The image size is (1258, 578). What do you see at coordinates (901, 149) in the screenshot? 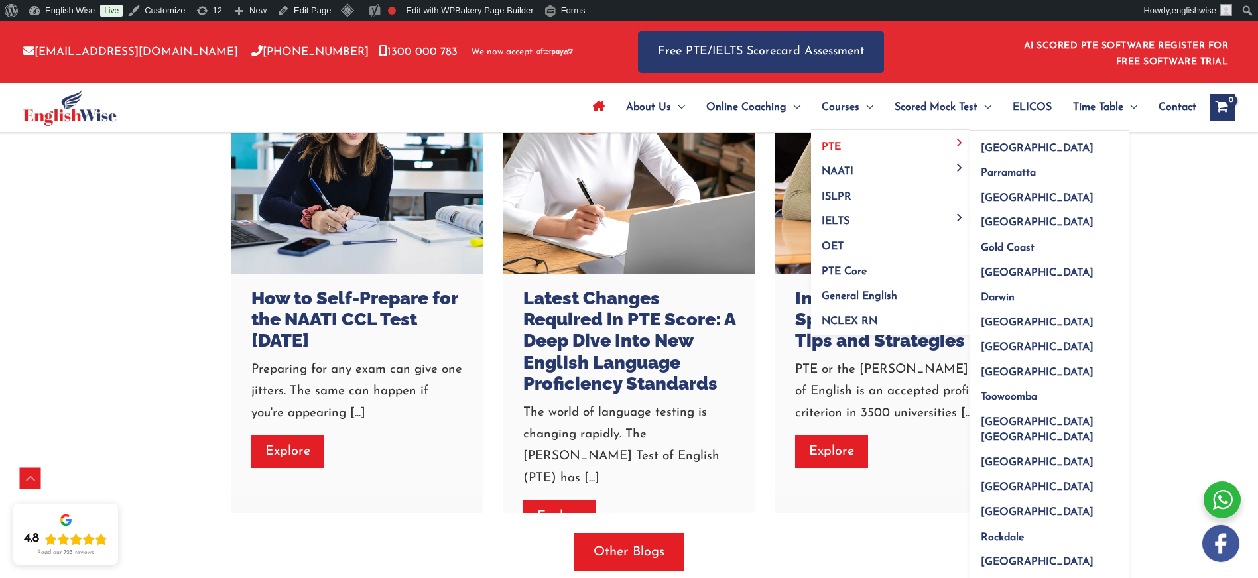
I see `a: Increase Your Reading Speed for PTE: Proven Tips and Strategies` at bounding box center [901, 149].